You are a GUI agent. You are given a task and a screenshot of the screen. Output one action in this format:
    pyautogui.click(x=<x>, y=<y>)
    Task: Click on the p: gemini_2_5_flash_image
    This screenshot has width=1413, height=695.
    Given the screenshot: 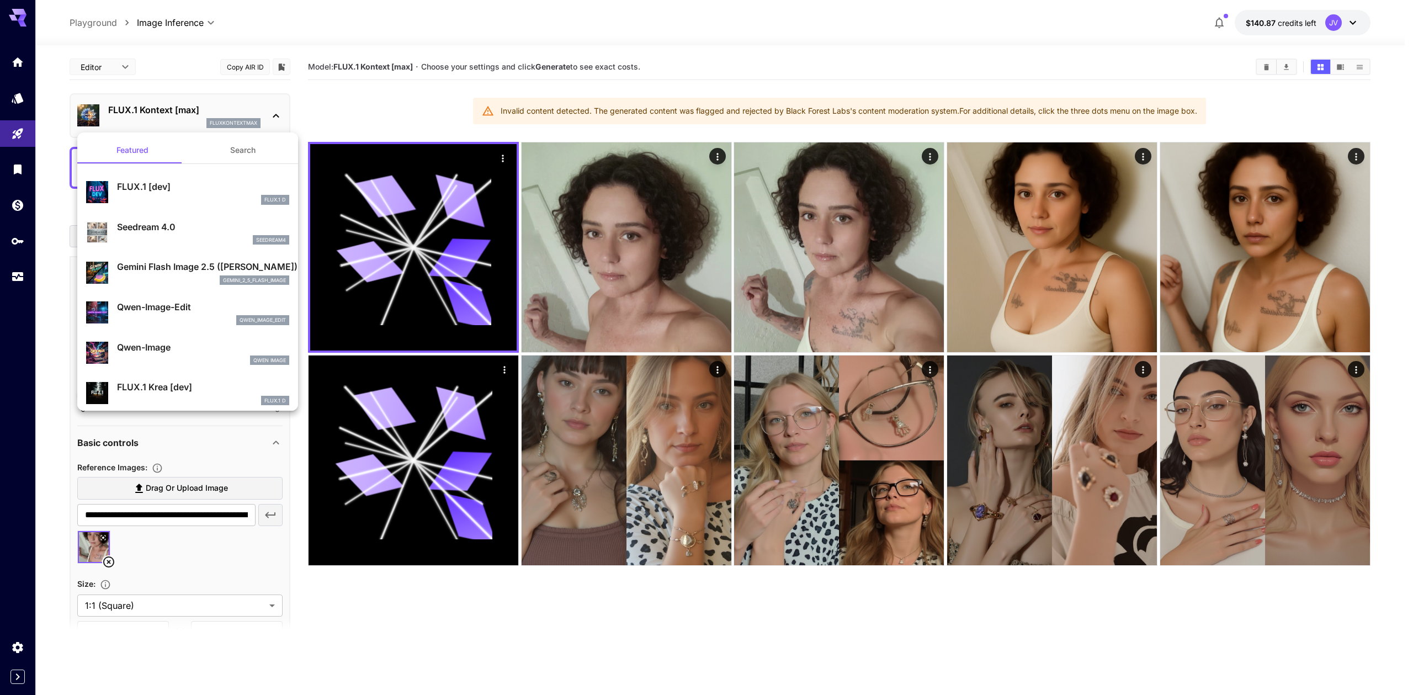 What is the action you would take?
    pyautogui.click(x=254, y=280)
    